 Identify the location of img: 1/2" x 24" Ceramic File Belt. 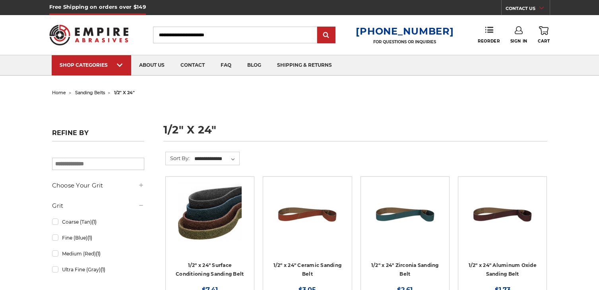
(307, 214).